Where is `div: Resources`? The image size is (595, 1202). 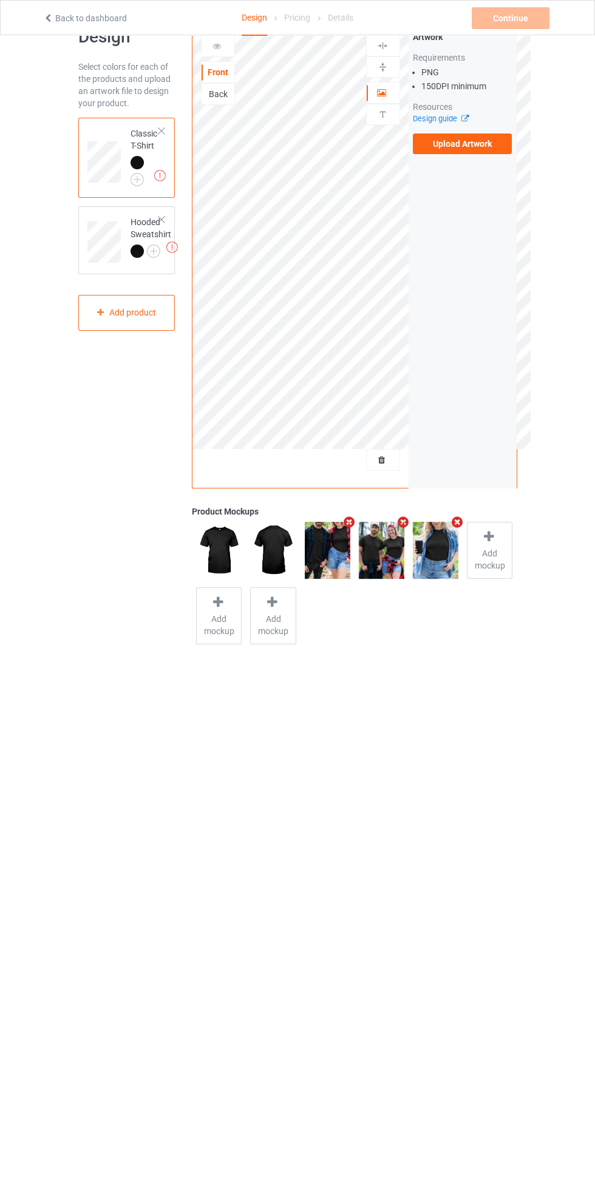
div: Resources is located at coordinates (462, 107).